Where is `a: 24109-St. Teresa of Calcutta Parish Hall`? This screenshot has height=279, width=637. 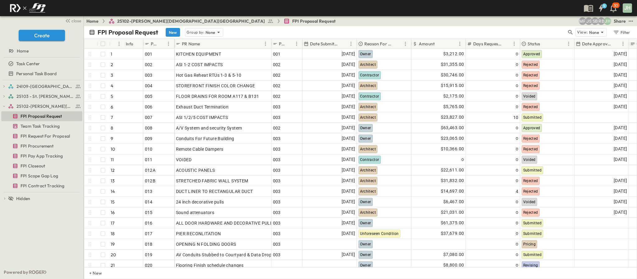
a: 24109-St. Teresa of Calcutta Parish Hall is located at coordinates (44, 86).